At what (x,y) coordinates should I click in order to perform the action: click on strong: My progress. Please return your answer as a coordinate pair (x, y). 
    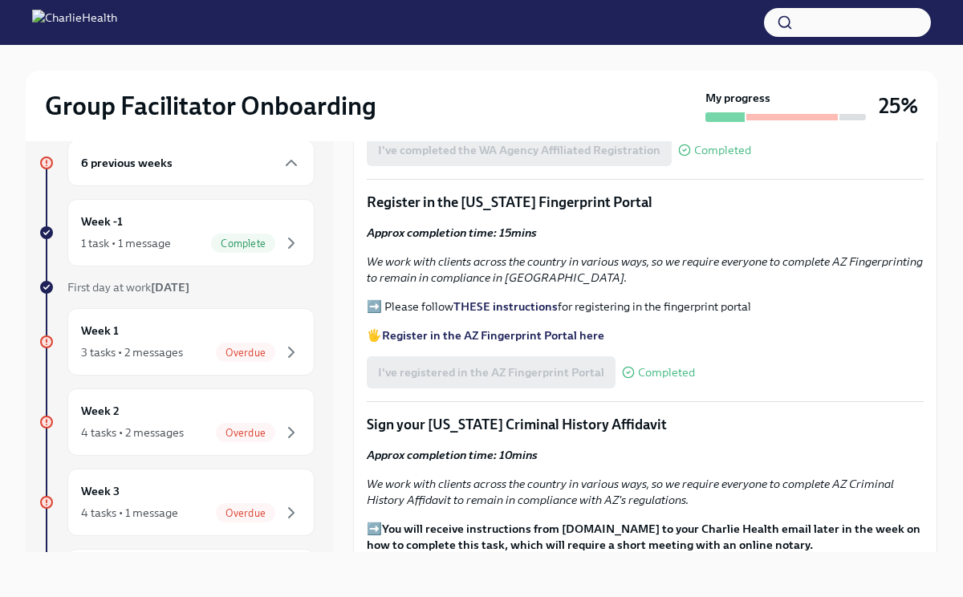
    Looking at the image, I should click on (737, 98).